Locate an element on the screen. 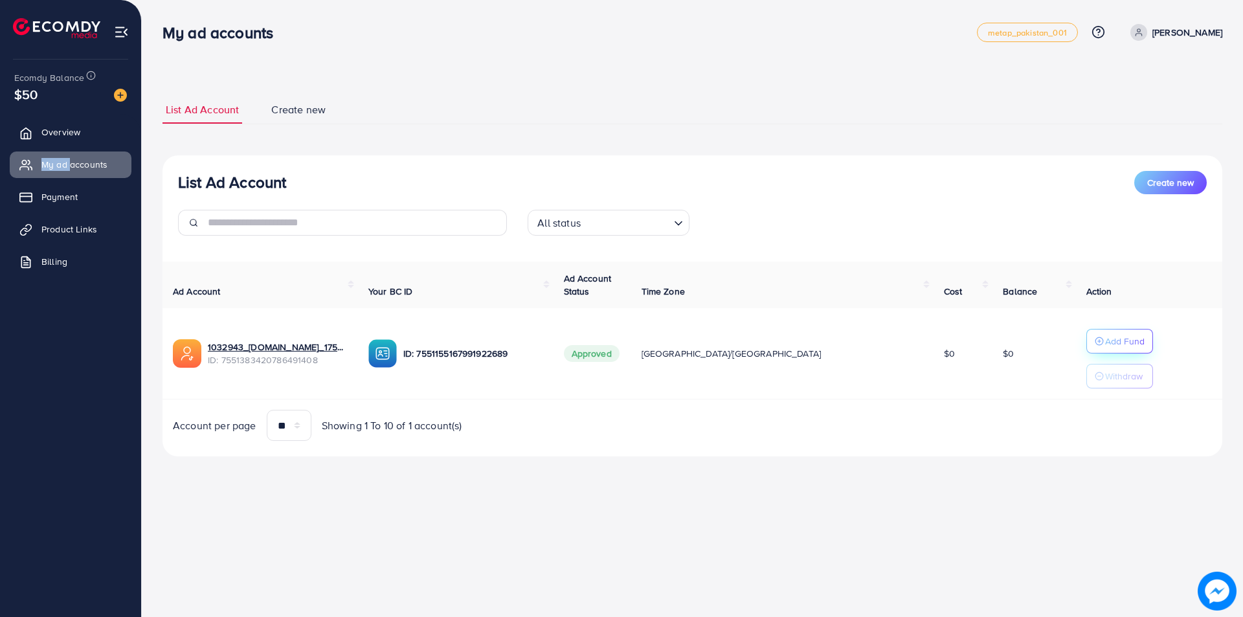  span: Billing is located at coordinates (54, 262).